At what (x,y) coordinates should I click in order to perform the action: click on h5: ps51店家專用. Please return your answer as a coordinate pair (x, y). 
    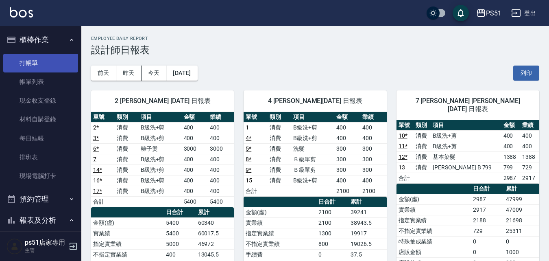
    Looking at the image, I should click on (46, 243).